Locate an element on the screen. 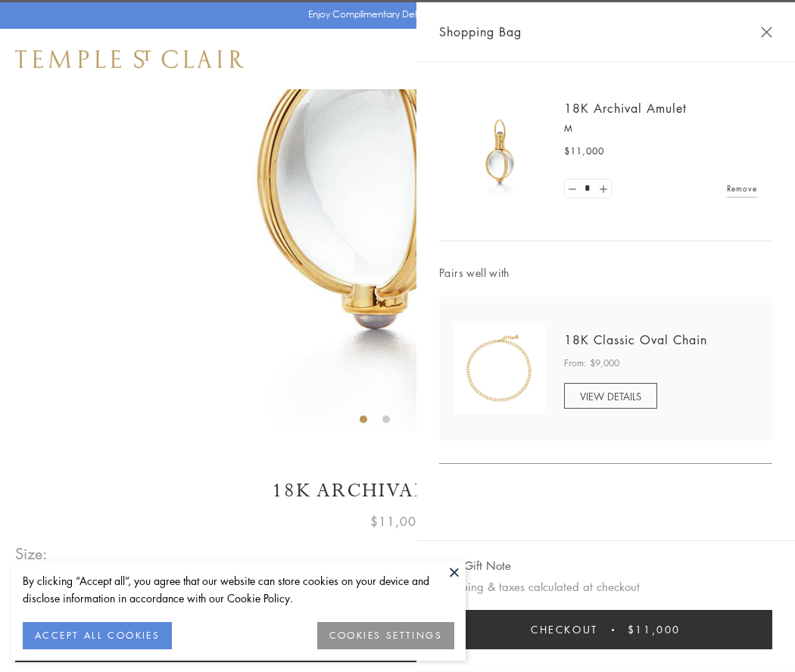  span: VIEW DETAILS is located at coordinates (610, 396).